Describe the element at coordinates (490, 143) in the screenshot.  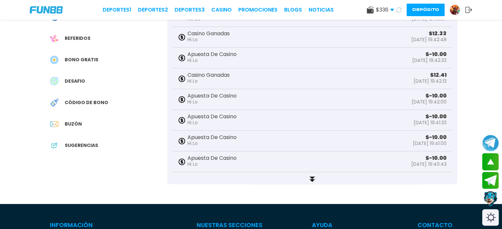
I see `button: Join telegram channel` at that location.